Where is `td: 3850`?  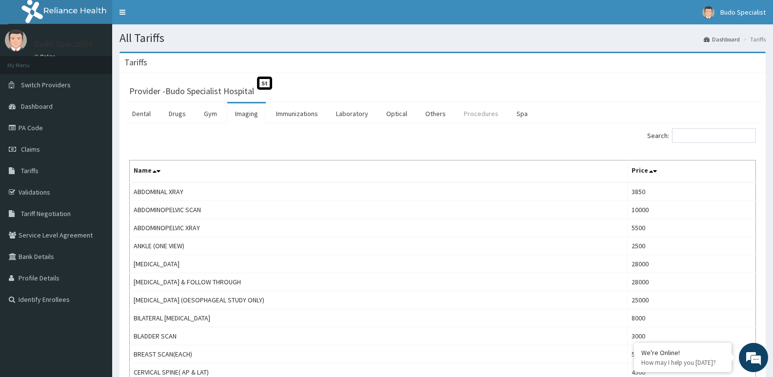
td: 3850 is located at coordinates (691, 192).